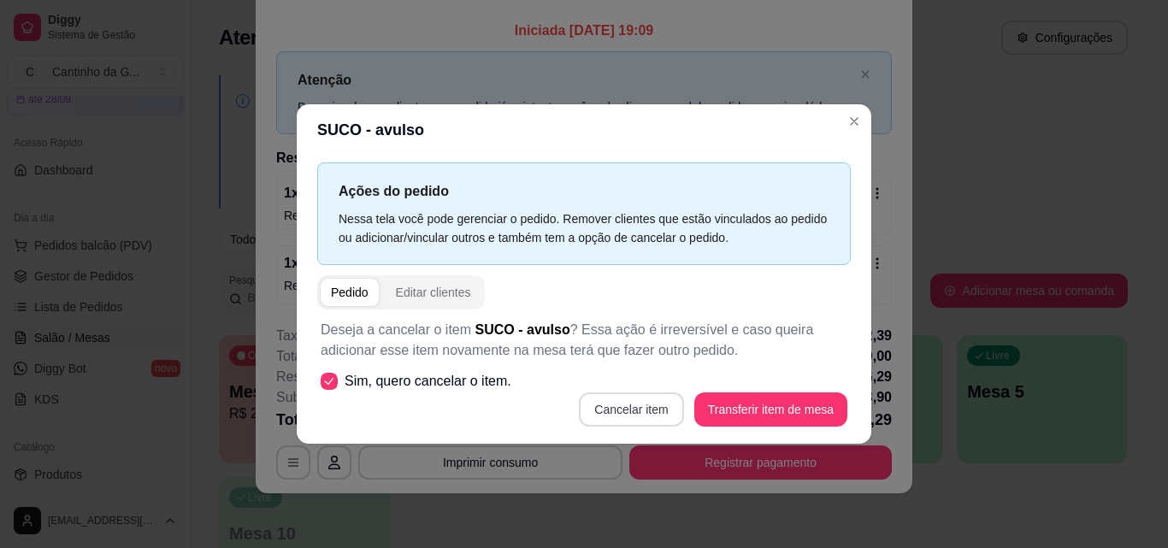  I want to click on header: SUCO - avulso, so click(584, 130).